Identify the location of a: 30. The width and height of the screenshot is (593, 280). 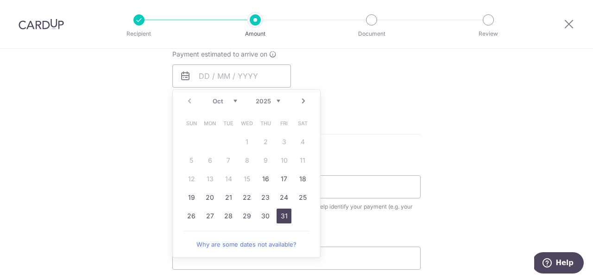
(266, 216).